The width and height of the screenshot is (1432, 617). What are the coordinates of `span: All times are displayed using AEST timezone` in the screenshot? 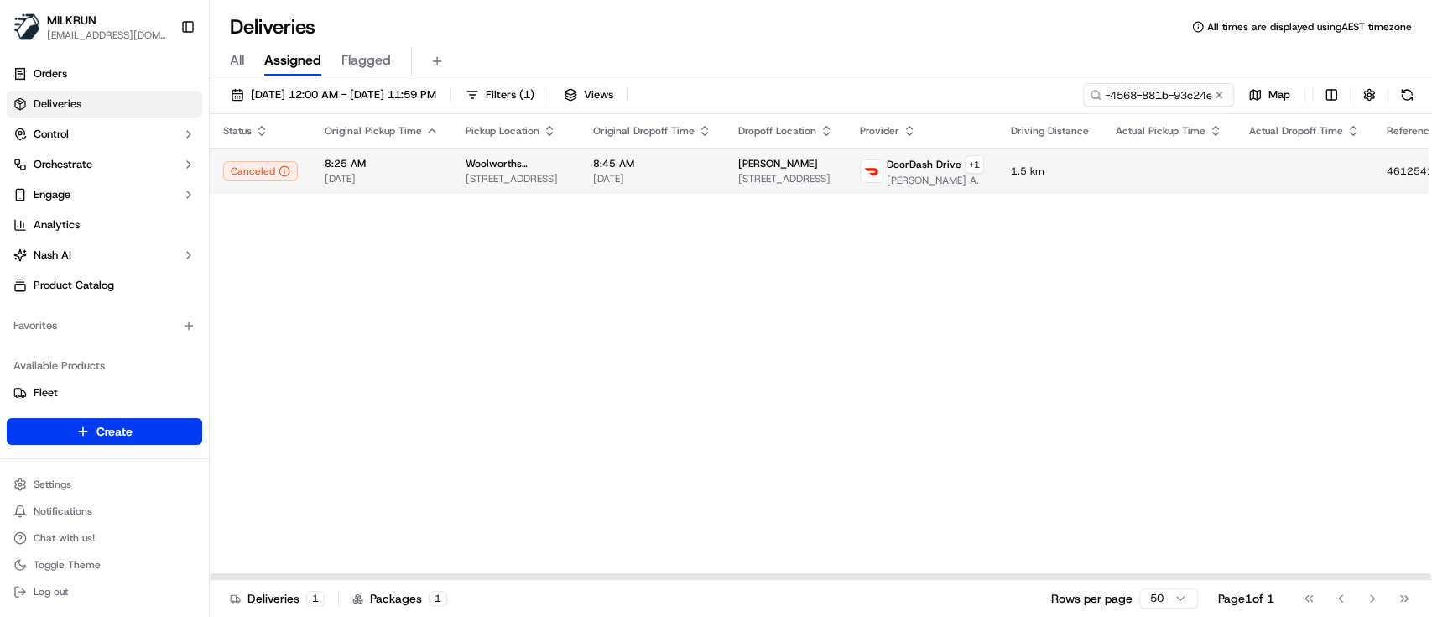 It's located at (1310, 27).